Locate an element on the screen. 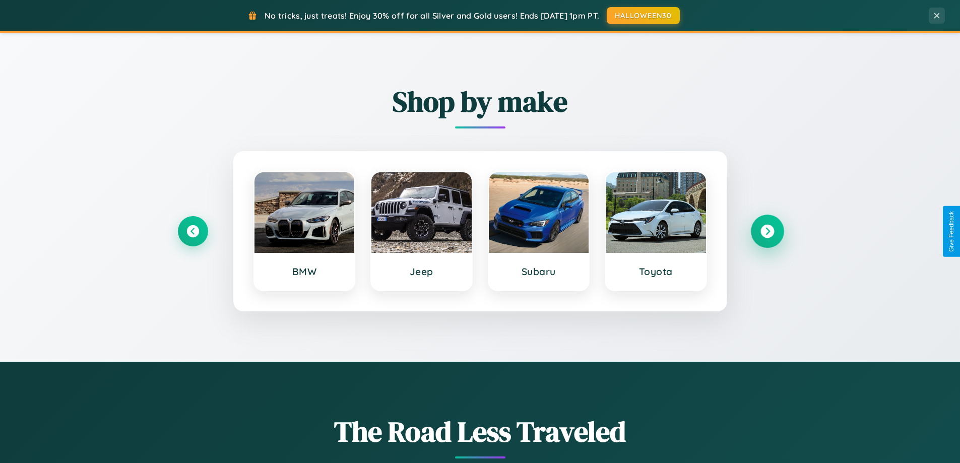 This screenshot has width=960, height=463. div: Give Feedback is located at coordinates (952, 231).